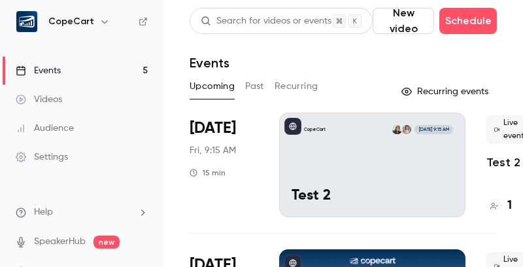 The image size is (523, 267). What do you see at coordinates (82, 212) in the screenshot?
I see `li: help-dropdown-opener` at bounding box center [82, 212].